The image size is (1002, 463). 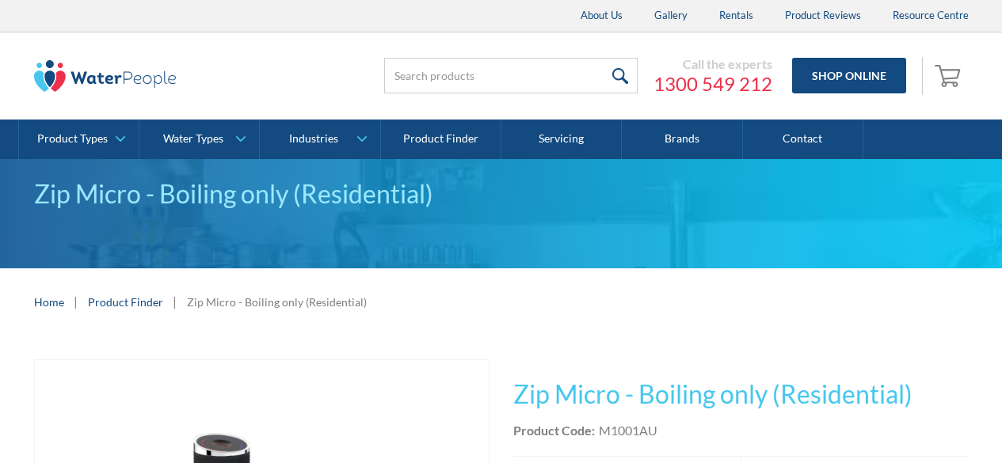 What do you see at coordinates (628, 431) in the screenshot?
I see `div: M1001AU` at bounding box center [628, 431].